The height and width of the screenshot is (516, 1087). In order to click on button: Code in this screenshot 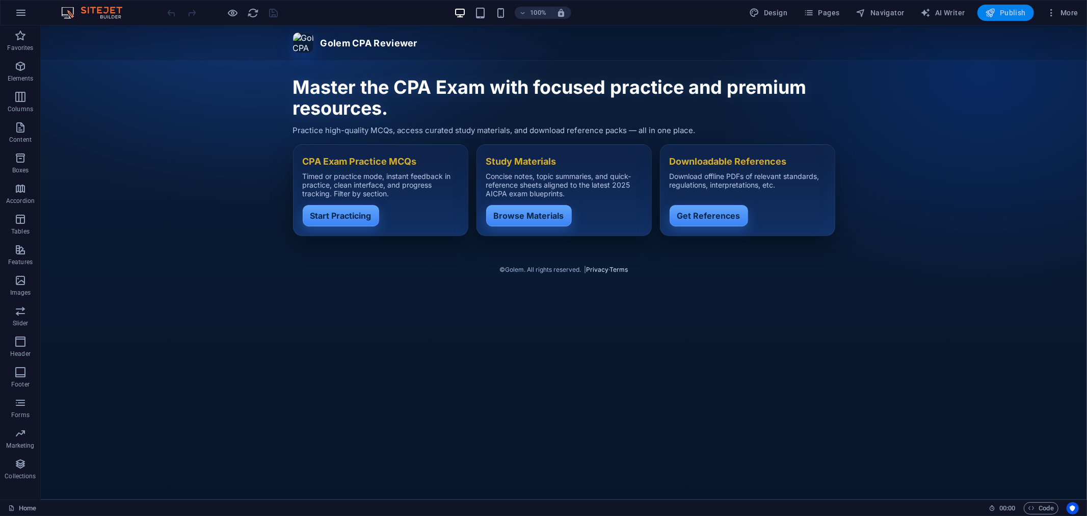, I will do `click(1041, 508)`.